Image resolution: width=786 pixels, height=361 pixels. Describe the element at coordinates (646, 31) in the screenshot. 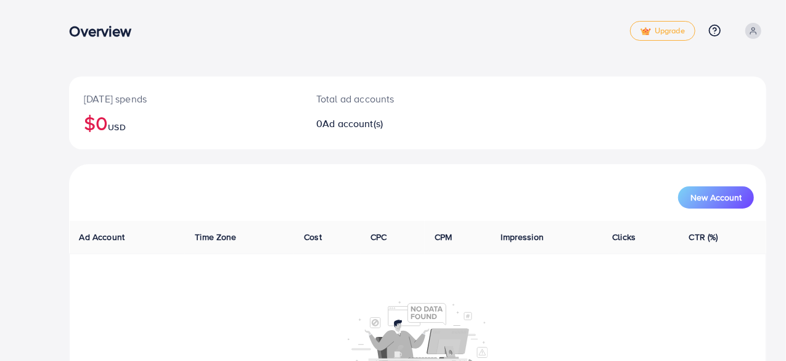

I see `img: tick` at that location.